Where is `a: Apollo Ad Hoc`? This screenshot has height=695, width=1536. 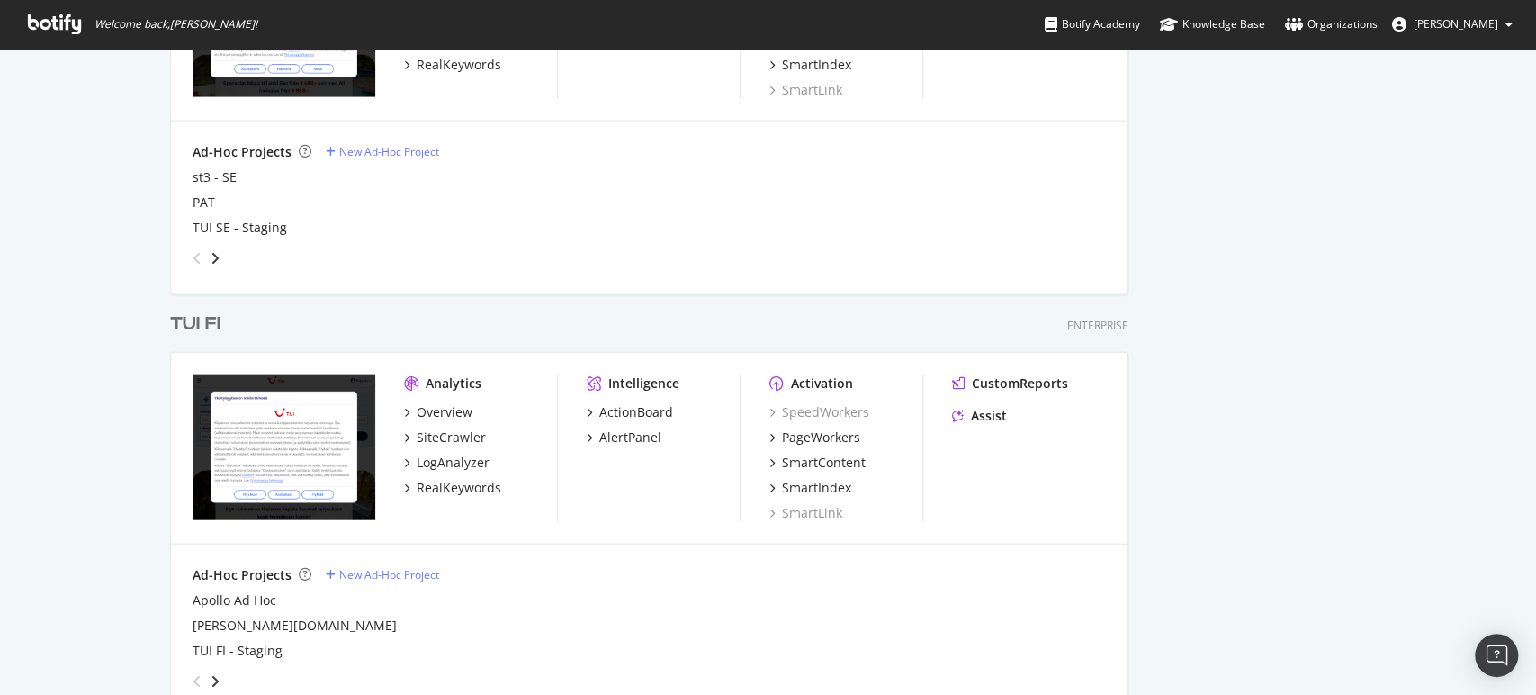
a: Apollo Ad Hoc is located at coordinates (234, 600).